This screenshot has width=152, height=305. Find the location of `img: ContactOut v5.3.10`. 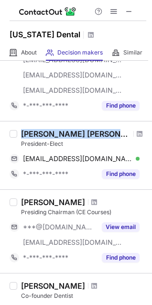

img: ContactOut v5.3.10 is located at coordinates (48, 11).